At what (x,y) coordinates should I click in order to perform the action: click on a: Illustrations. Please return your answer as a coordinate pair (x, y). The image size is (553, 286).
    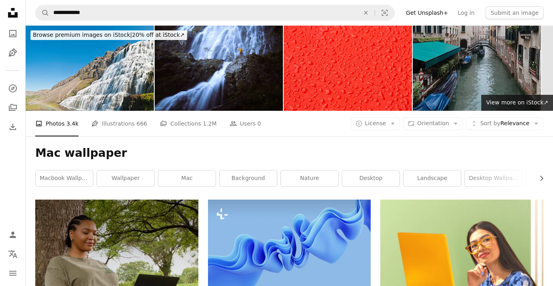
    Looking at the image, I should click on (13, 53).